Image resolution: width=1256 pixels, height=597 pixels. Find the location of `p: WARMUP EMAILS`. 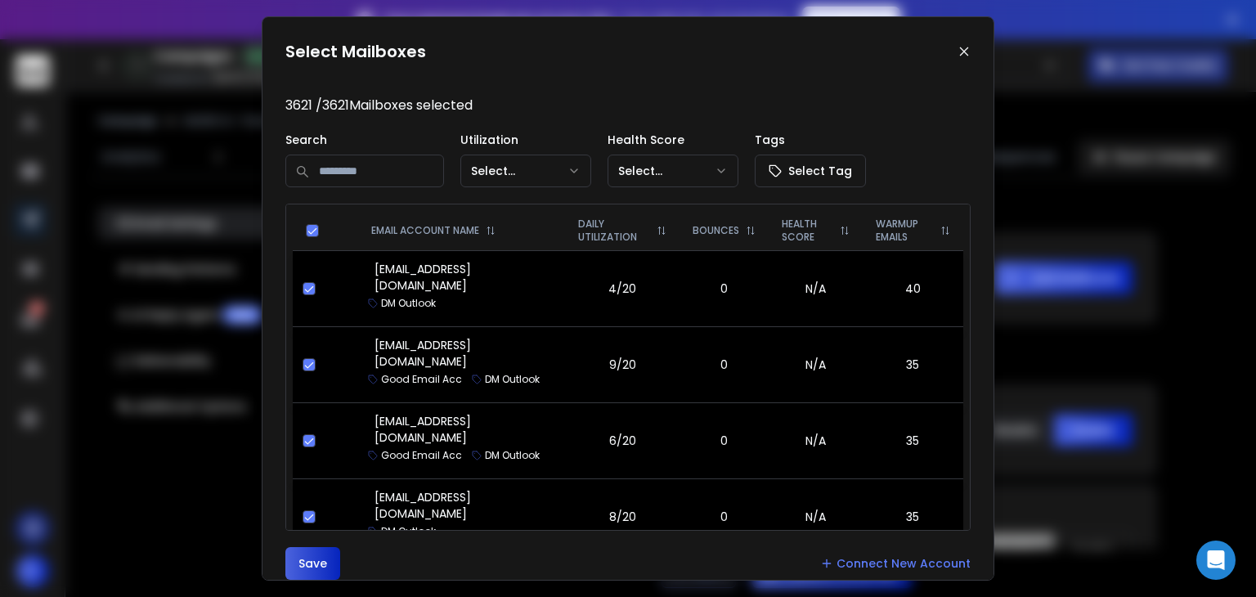

p: WARMUP EMAILS is located at coordinates (904, 231).